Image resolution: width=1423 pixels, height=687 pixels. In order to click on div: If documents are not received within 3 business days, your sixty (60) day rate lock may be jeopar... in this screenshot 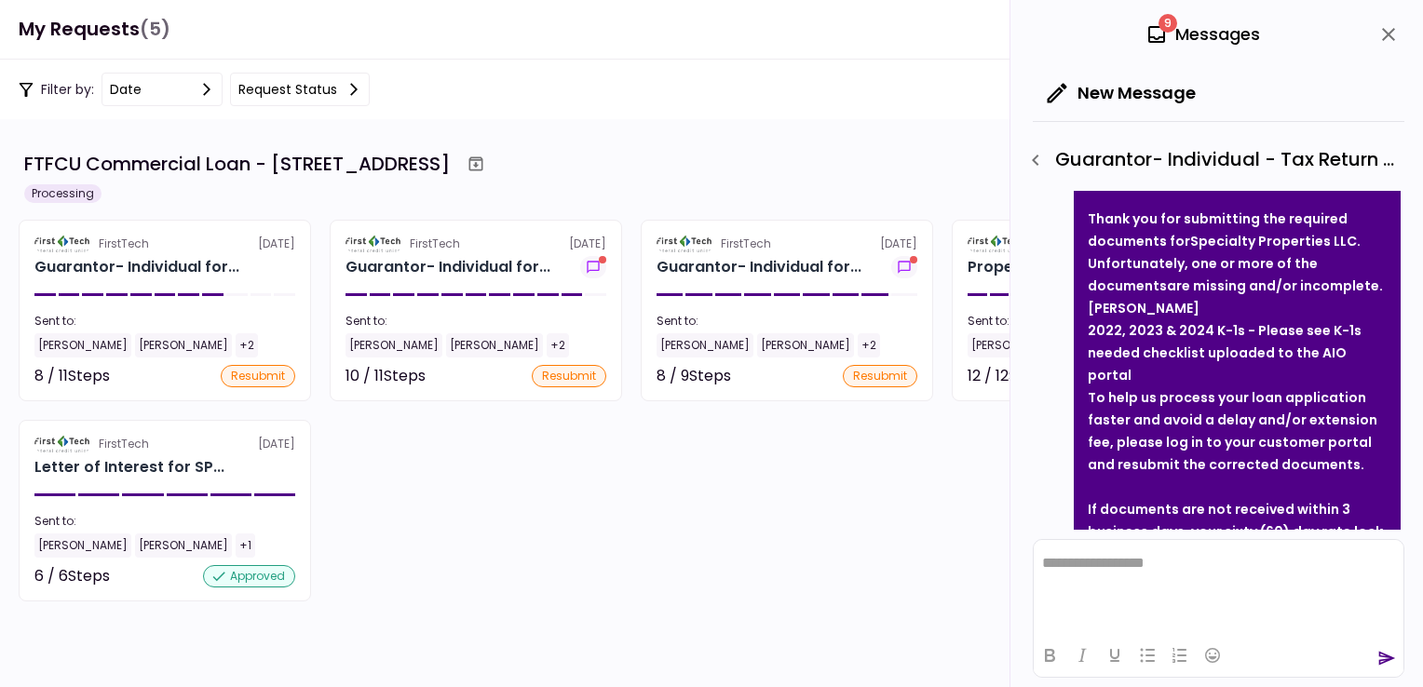, I will do `click(1237, 532)`.